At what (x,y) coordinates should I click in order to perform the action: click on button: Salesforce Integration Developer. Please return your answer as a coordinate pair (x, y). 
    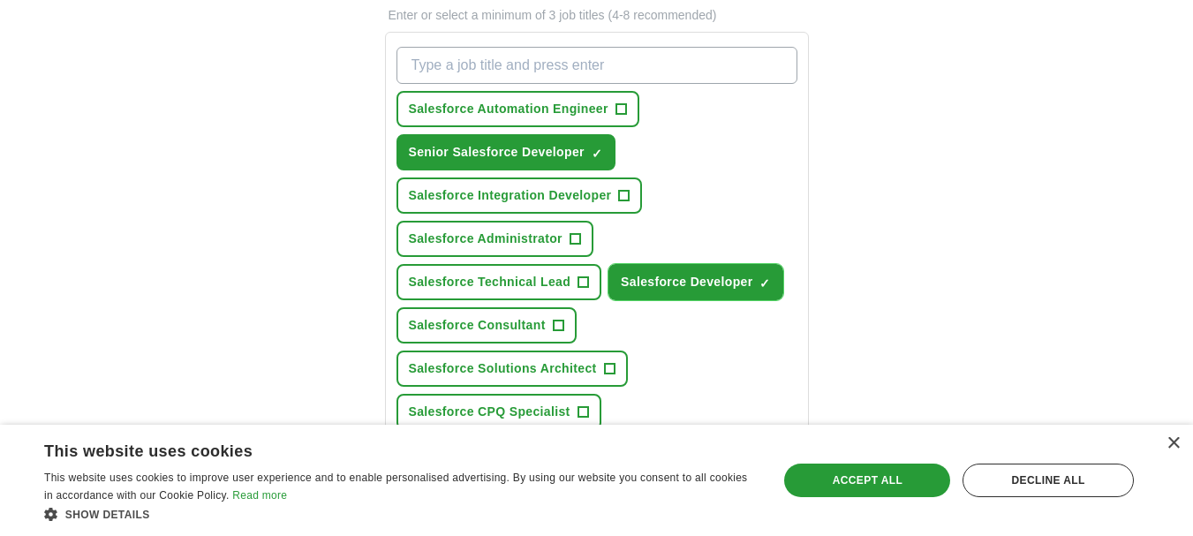
    Looking at the image, I should click on (519, 195).